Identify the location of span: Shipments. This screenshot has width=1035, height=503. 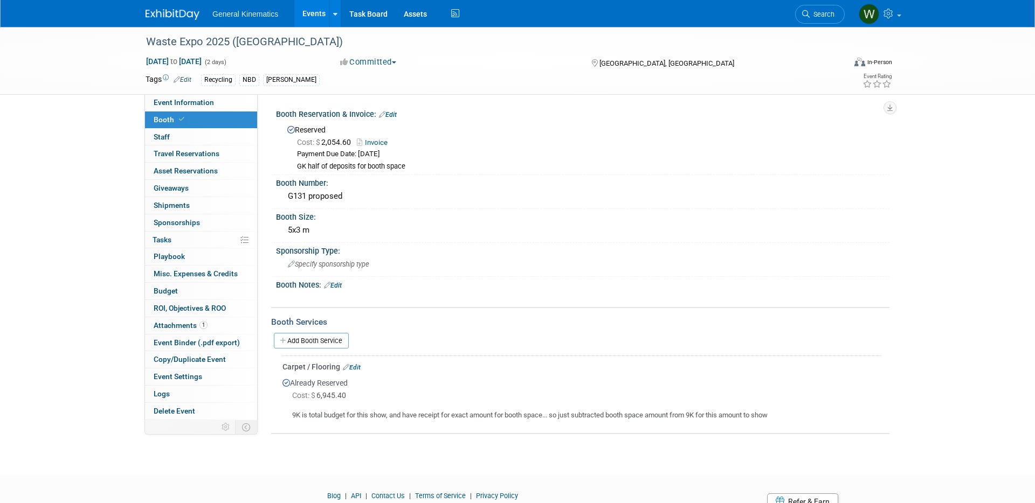
(171, 205).